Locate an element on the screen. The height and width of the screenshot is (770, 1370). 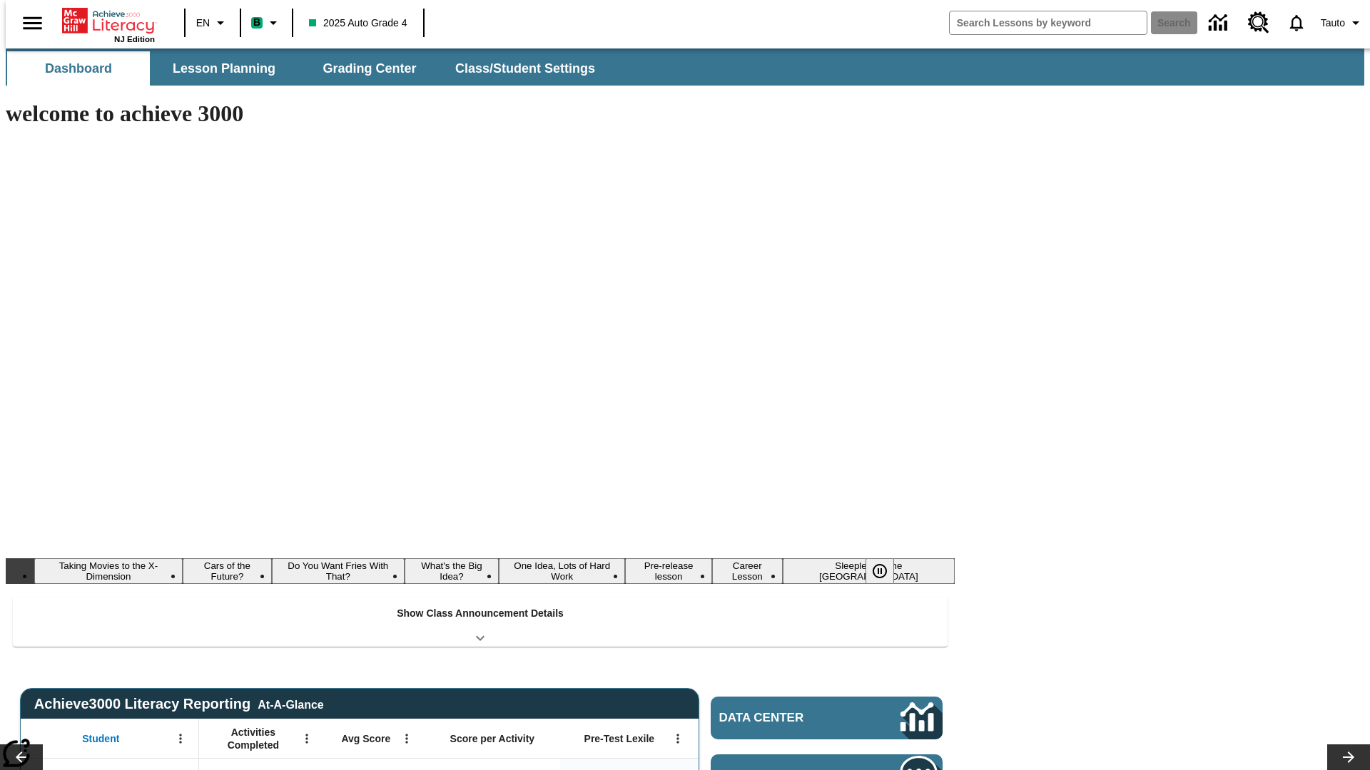
a: Notifications is located at coordinates (1296, 23).